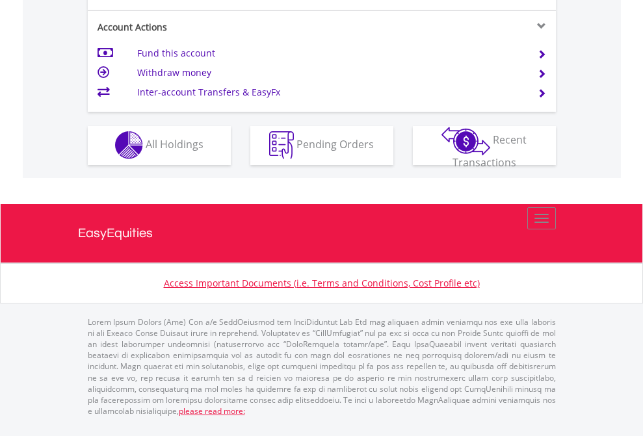  I want to click on button: Recent Transactions, so click(484, 146).